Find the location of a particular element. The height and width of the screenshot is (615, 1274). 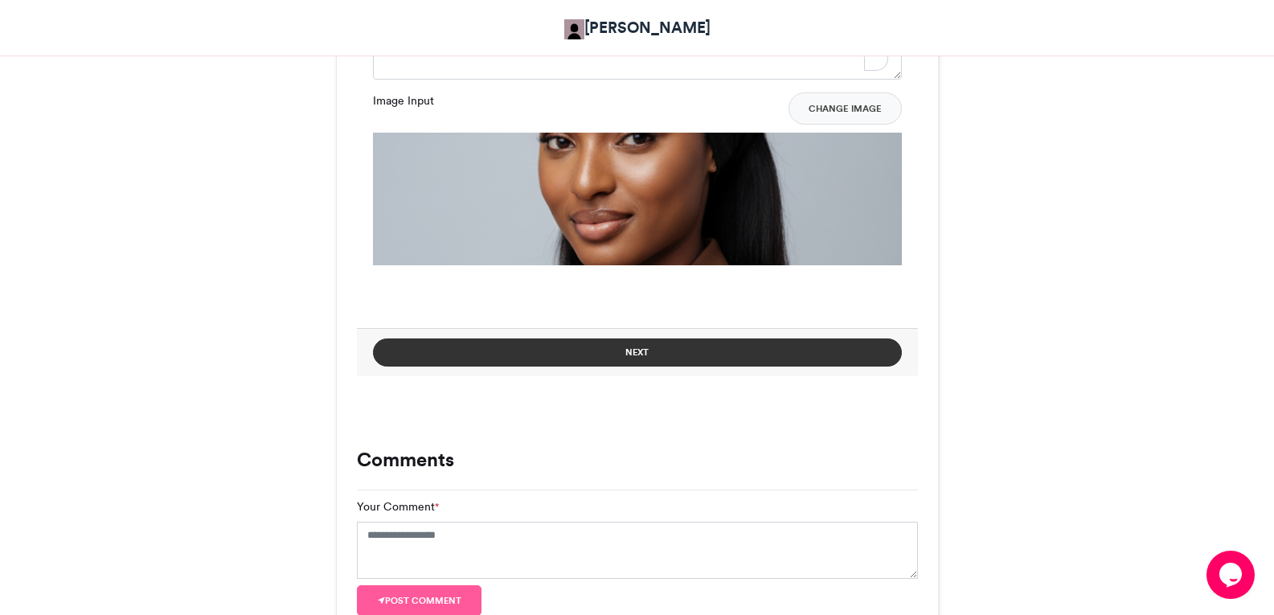

button: Change Image is located at coordinates (845, 109).